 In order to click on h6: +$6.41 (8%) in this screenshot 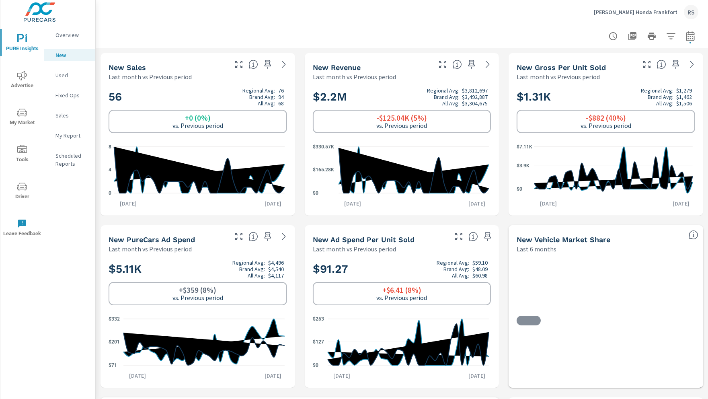, I will do `click(401, 290)`.